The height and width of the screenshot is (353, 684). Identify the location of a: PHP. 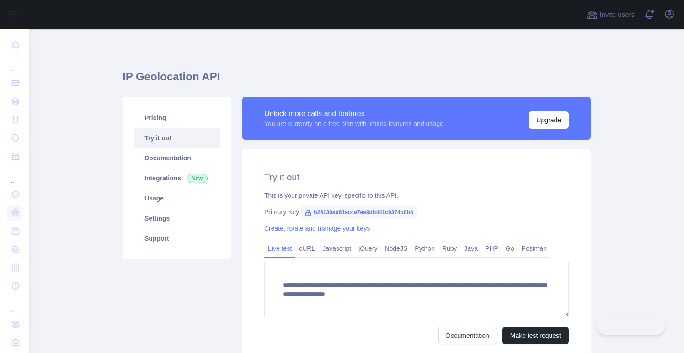
(491, 249).